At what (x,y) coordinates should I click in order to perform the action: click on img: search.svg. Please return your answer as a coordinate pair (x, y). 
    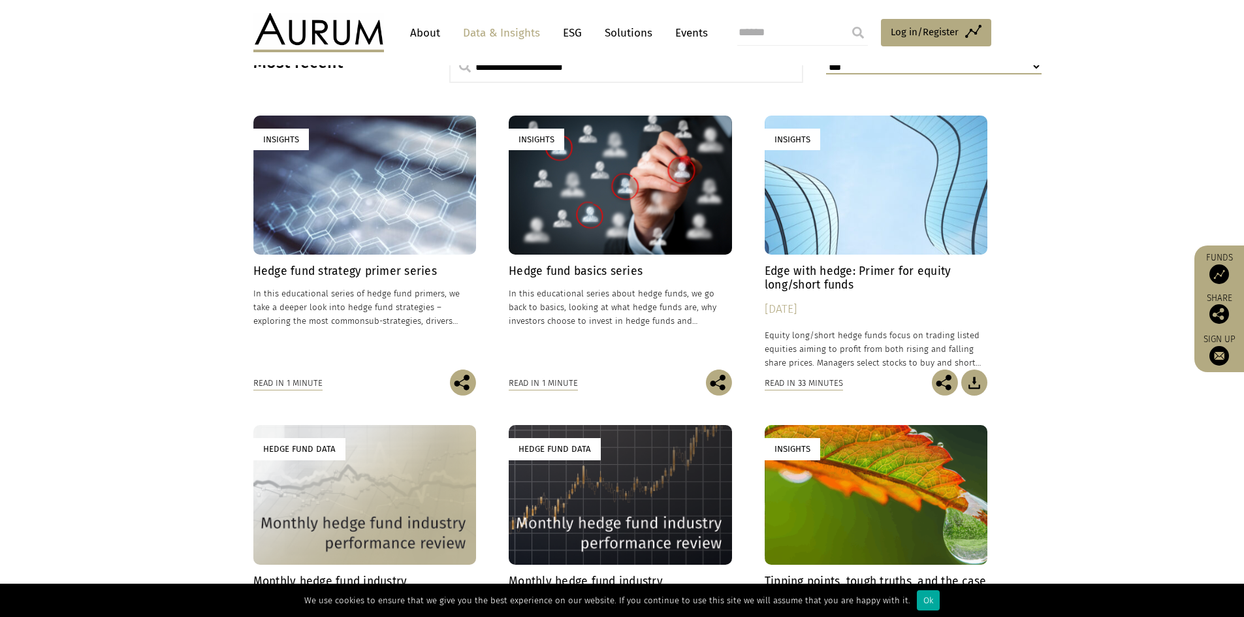
    Looking at the image, I should click on (465, 67).